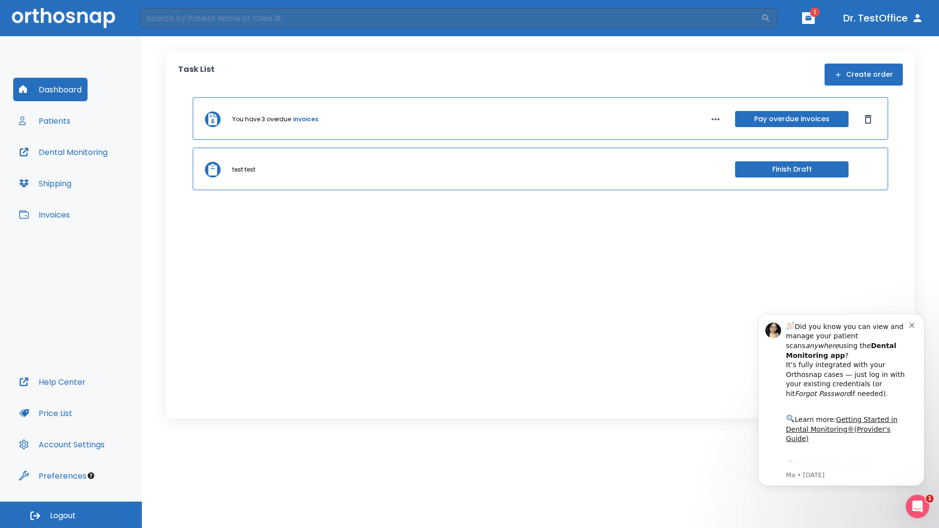 The width and height of the screenshot is (939, 528). What do you see at coordinates (45, 183) in the screenshot?
I see `button: Shipping` at bounding box center [45, 183].